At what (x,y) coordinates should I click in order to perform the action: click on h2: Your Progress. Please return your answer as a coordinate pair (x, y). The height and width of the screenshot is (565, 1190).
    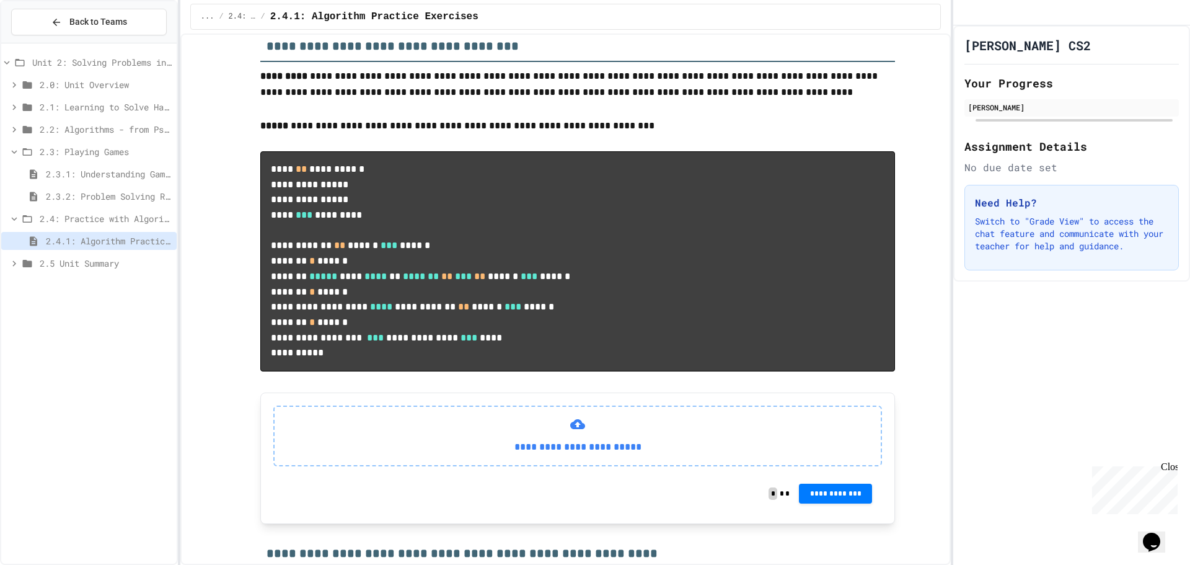
    Looking at the image, I should click on (1072, 83).